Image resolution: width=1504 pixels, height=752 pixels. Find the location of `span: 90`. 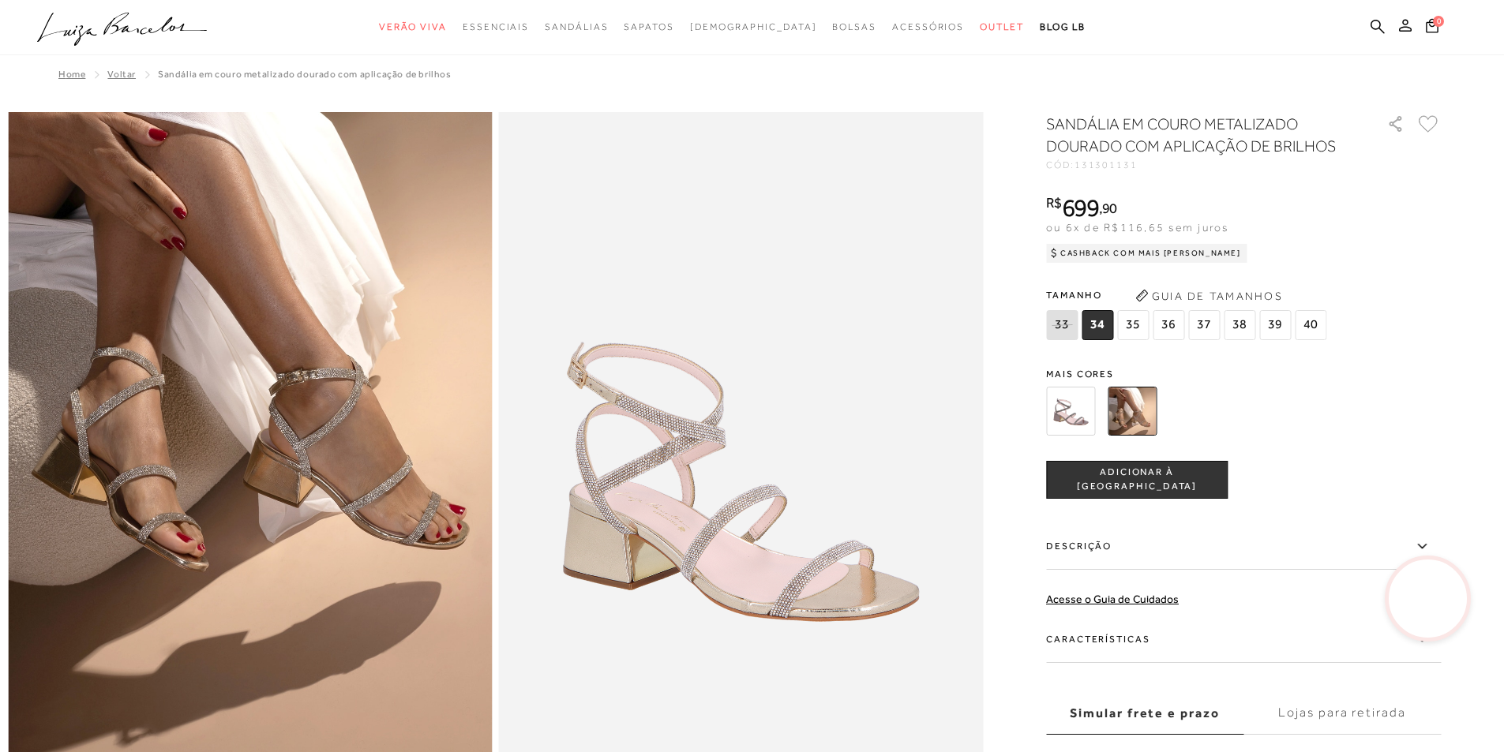

span: 90 is located at coordinates (1109, 208).